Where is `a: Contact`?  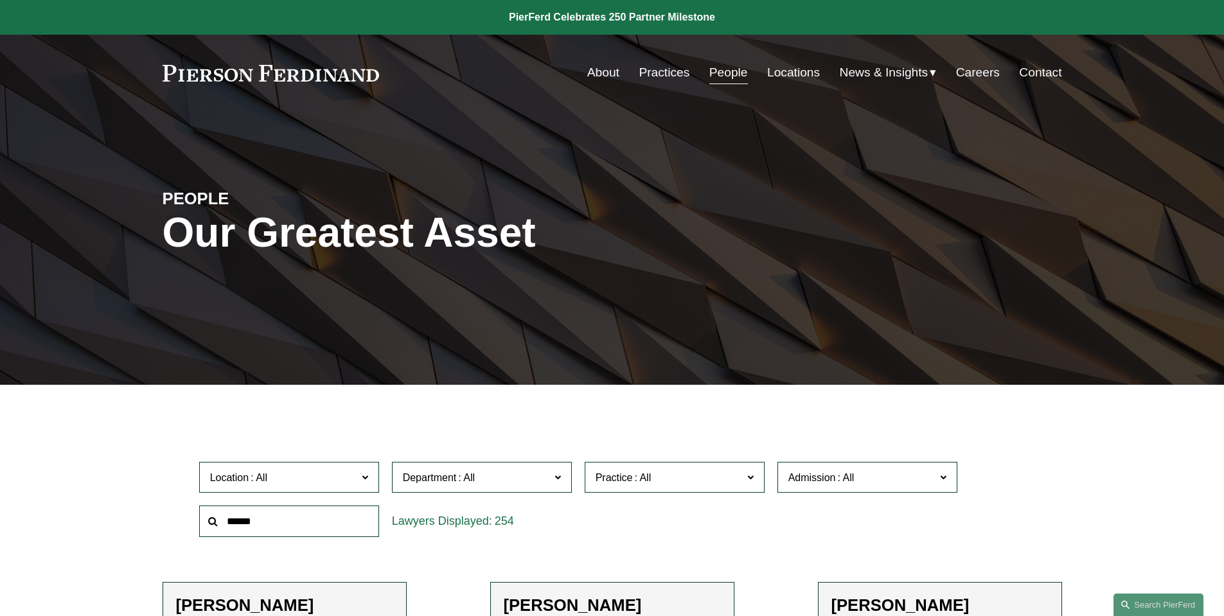 a: Contact is located at coordinates (1040, 73).